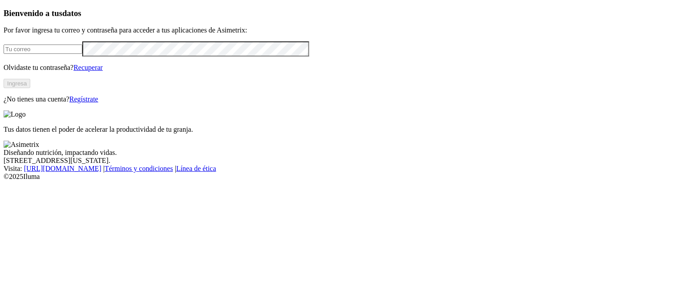  What do you see at coordinates (338, 99) in the screenshot?
I see `p: ¿No tienes una cuenta?` at bounding box center [338, 99].